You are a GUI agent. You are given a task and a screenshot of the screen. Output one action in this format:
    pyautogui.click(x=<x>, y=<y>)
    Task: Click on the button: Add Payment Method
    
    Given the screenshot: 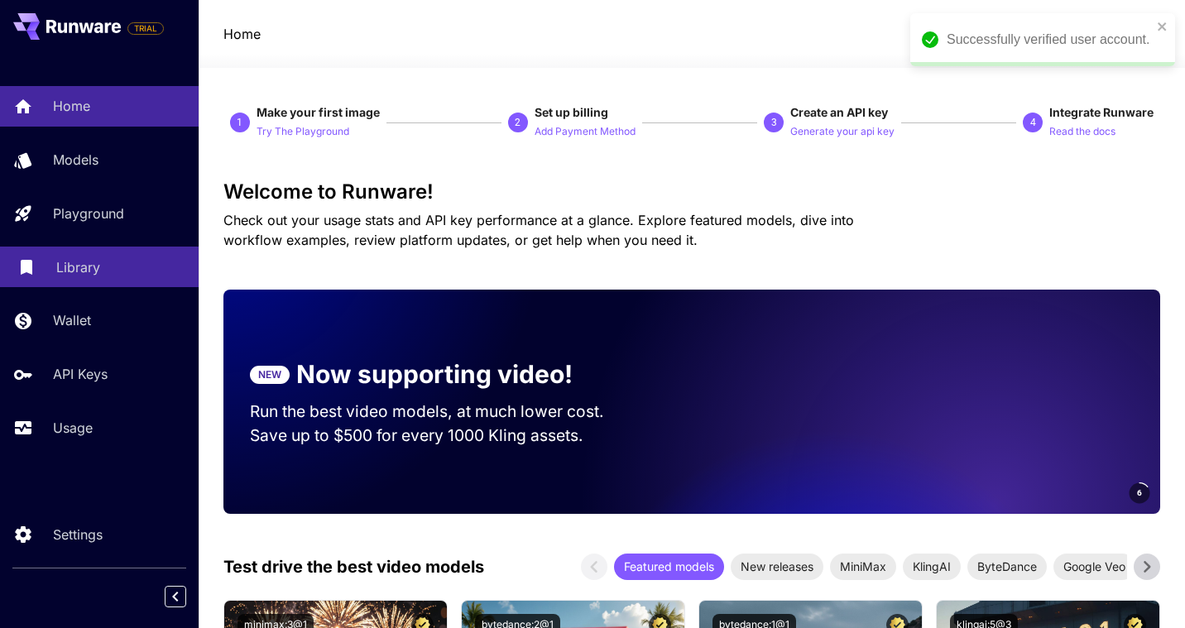 What is the action you would take?
    pyautogui.click(x=585, y=131)
    